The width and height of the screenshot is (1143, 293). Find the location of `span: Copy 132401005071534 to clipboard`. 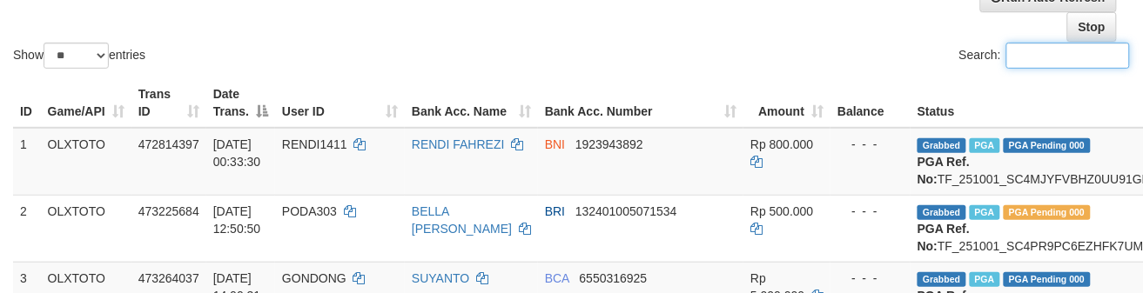

span: Copy 132401005071534 to clipboard is located at coordinates (626, 212).